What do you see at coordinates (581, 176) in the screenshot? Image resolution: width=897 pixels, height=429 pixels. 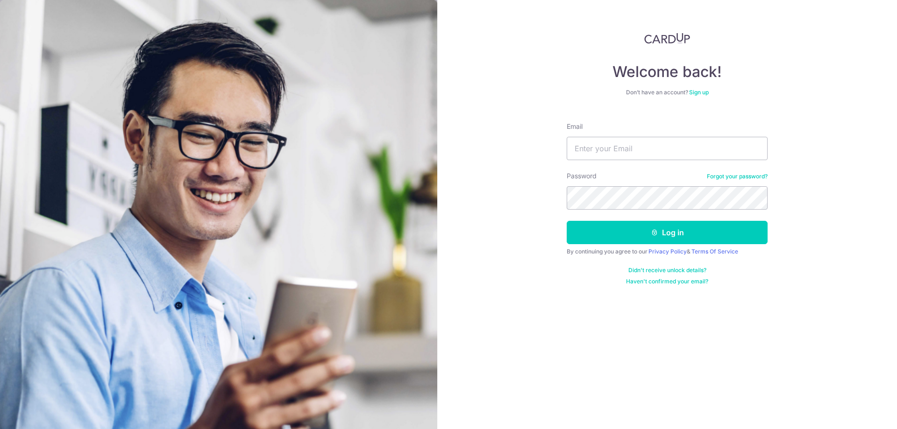 I see `label: Password` at bounding box center [581, 176].